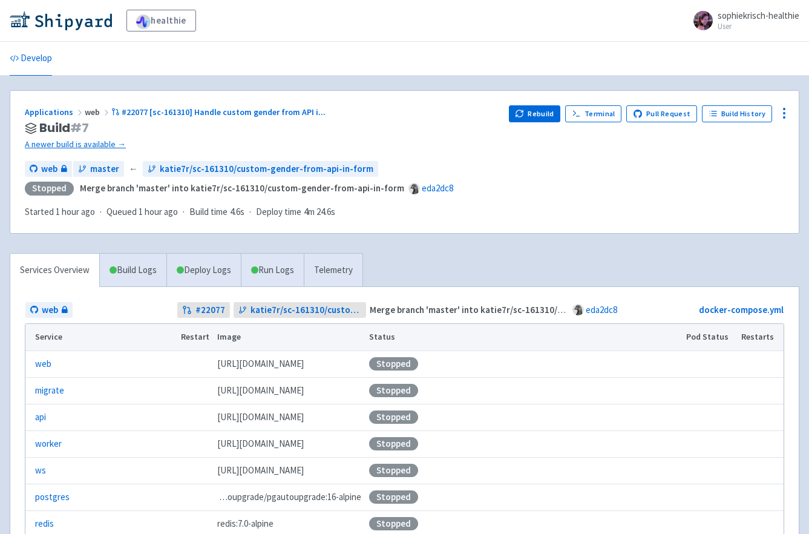 The height and width of the screenshot is (534, 809). Describe the element at coordinates (203, 310) in the screenshot. I see `a: #22077` at that location.